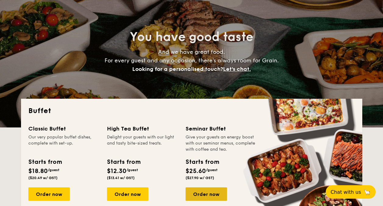 The image size is (383, 206). I want to click on span: $25.60, so click(196, 171).